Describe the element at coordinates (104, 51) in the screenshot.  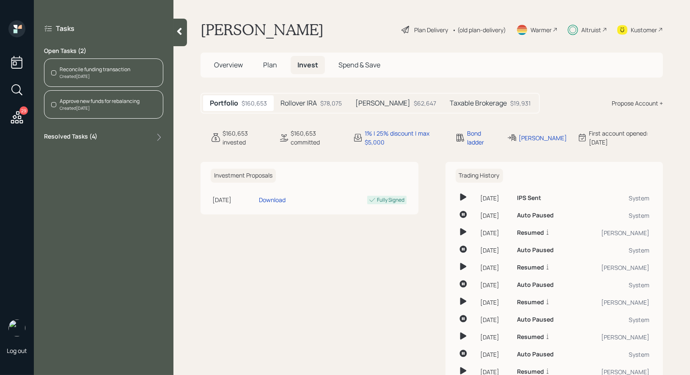
I see `label: Open Tasks ( 2 )` at that location.